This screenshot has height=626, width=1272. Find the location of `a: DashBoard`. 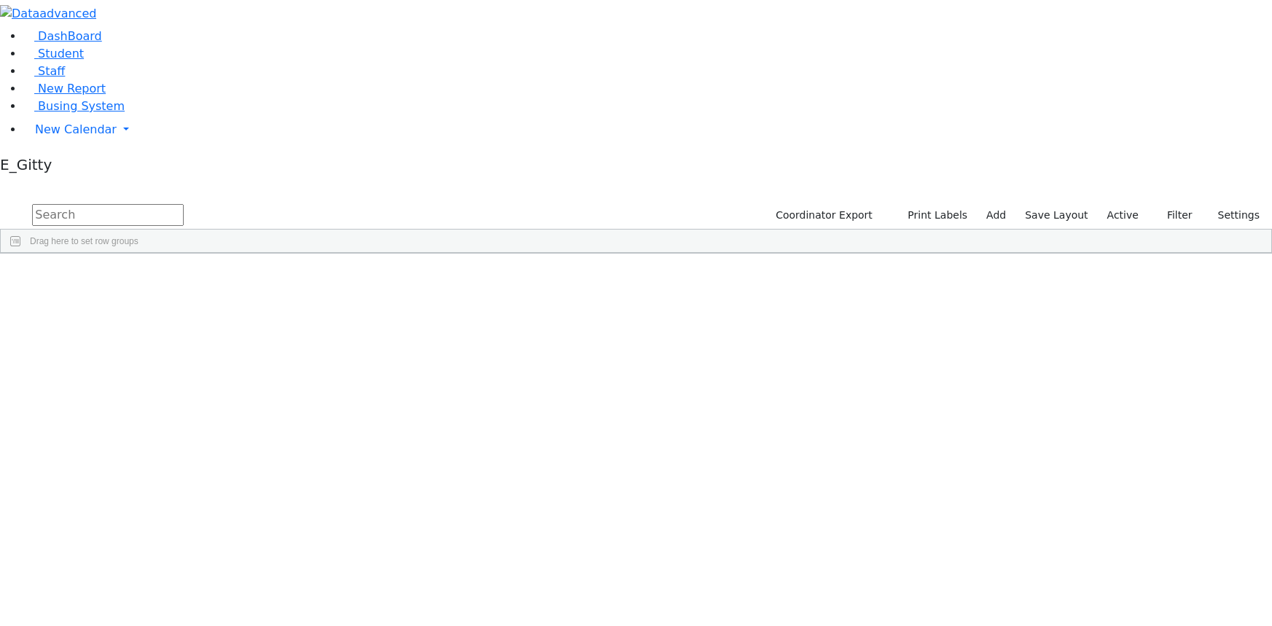

a: DashBoard is located at coordinates (63, 36).